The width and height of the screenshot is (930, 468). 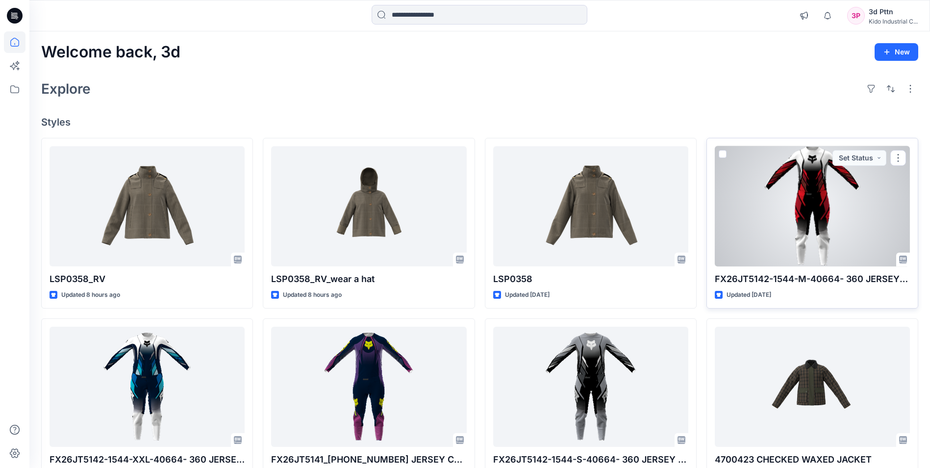 What do you see at coordinates (147, 206) in the screenshot?
I see `a: LSP0358_RV` at bounding box center [147, 206].